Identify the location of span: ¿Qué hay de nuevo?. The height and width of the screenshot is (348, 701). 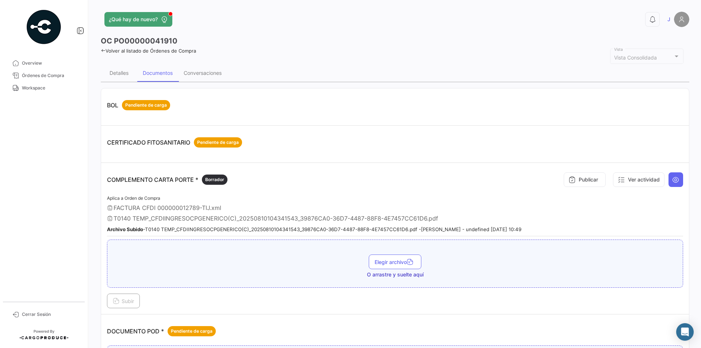
(133, 19).